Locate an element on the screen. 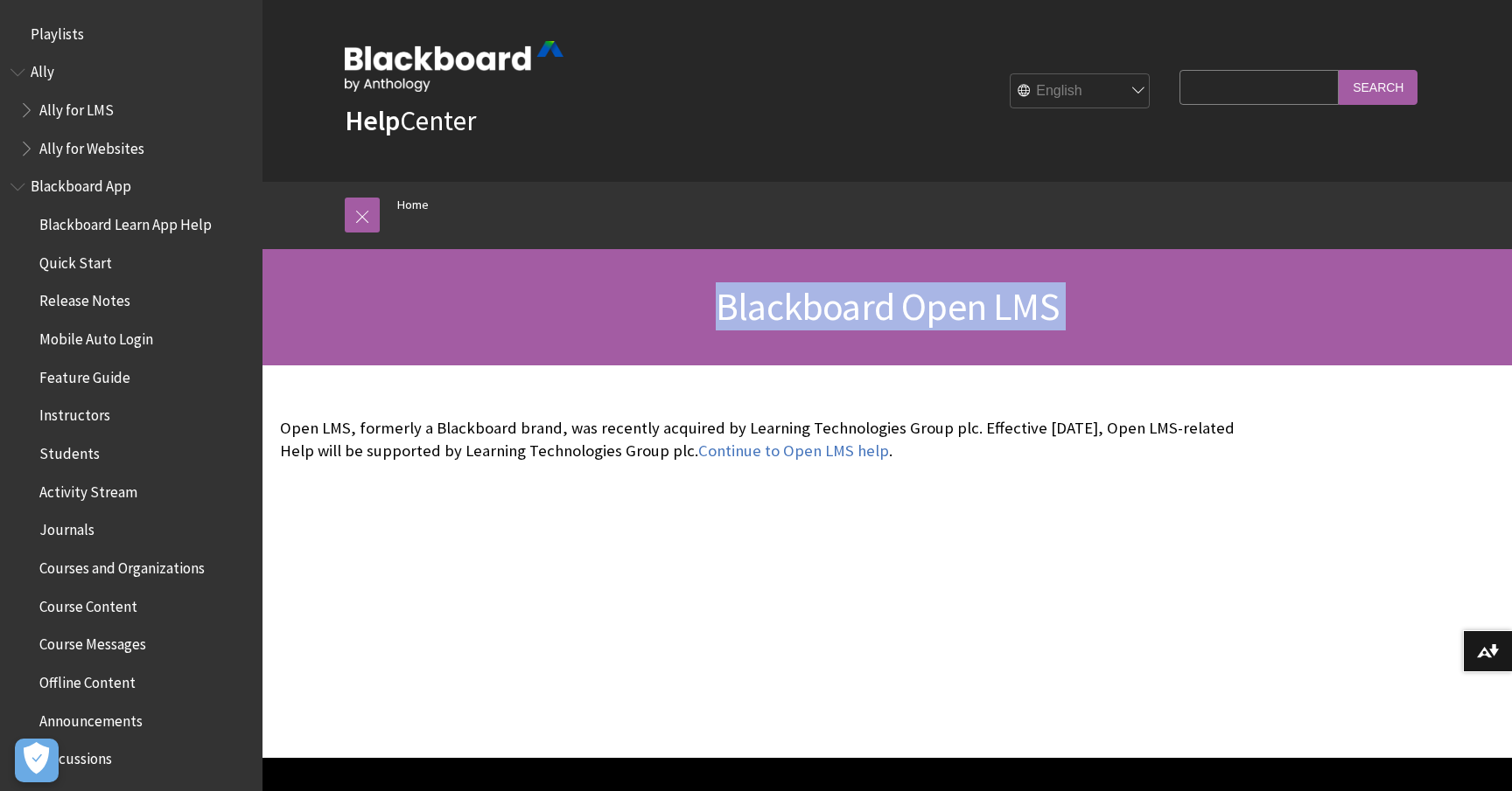  span: Quick Start is located at coordinates (75, 260).